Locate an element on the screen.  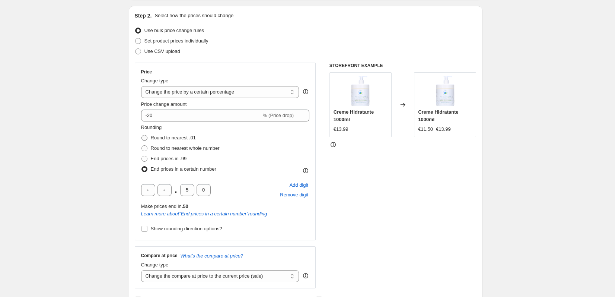
span: End prices in a certain number is located at coordinates (183, 169).